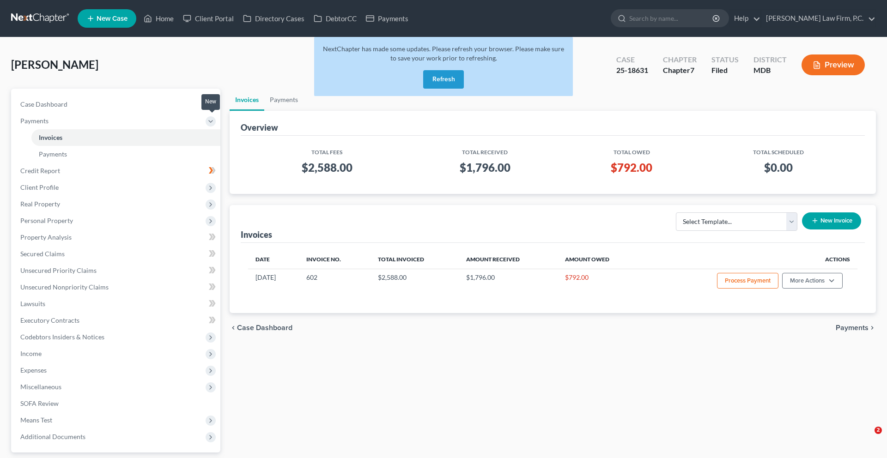 This screenshot has height=458, width=887. Describe the element at coordinates (770, 70) in the screenshot. I see `div: MDB` at that location.